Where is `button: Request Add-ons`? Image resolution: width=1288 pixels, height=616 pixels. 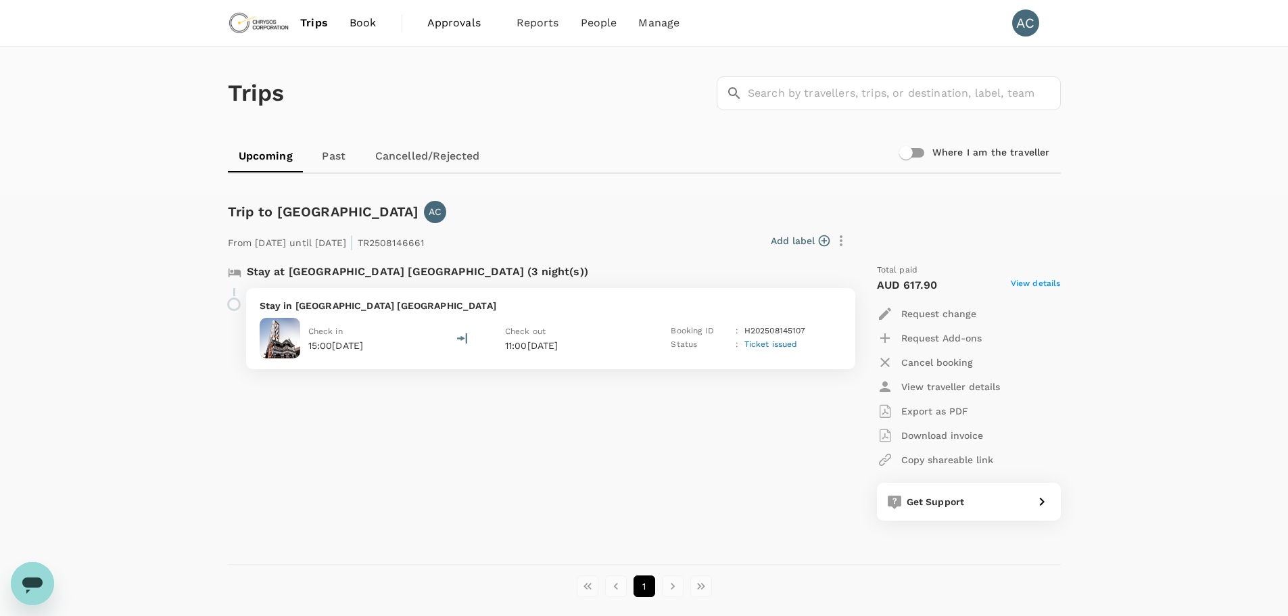 button: Request Add-ons is located at coordinates (929, 338).